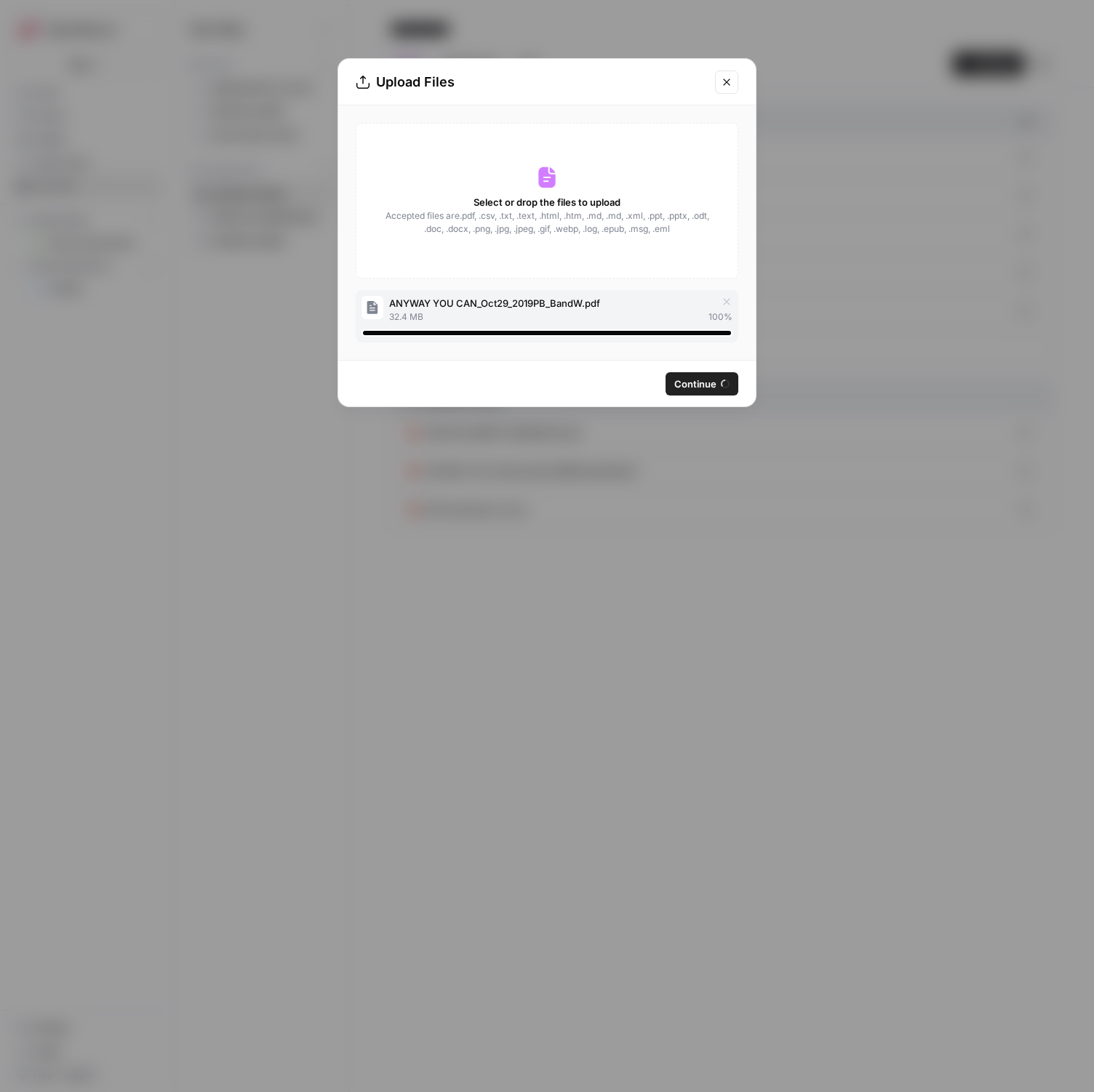  Describe the element at coordinates (547, 222) in the screenshot. I see `span: Accepted files are .pdf, .csv, .txt, .text, .html, .htm, .md, .md, .xml, .ppt, .pptx, .odt, .doc,...` at that location.